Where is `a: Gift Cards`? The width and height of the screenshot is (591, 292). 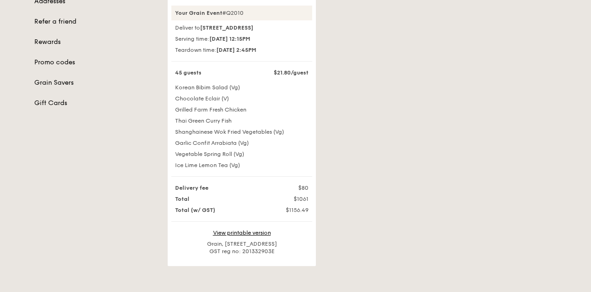 a: Gift Cards is located at coordinates (95, 103).